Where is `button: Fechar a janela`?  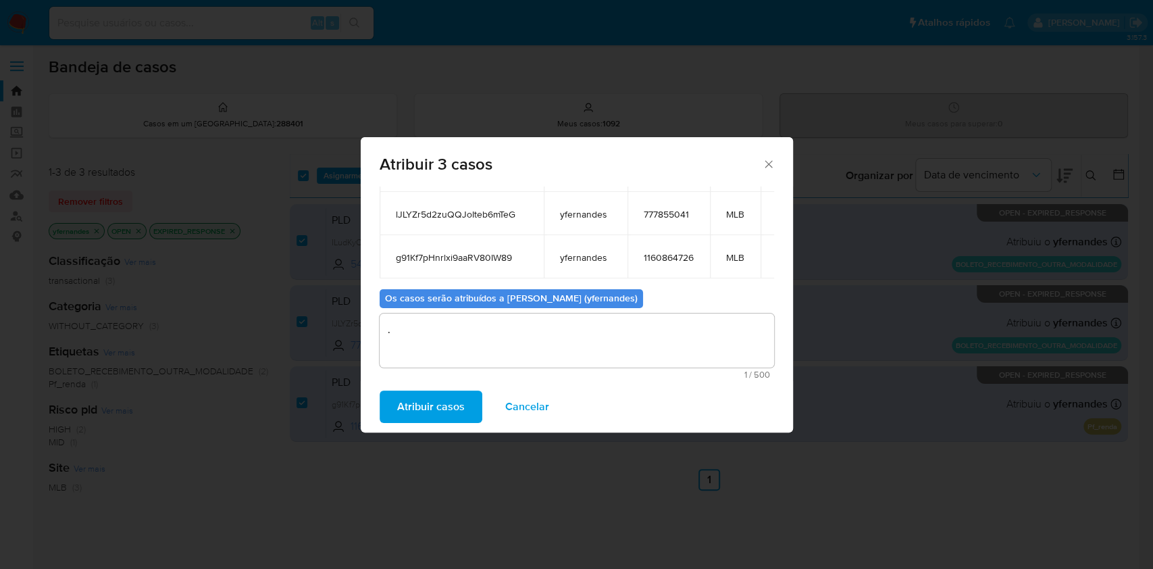 button: Fechar a janela is located at coordinates (768, 163).